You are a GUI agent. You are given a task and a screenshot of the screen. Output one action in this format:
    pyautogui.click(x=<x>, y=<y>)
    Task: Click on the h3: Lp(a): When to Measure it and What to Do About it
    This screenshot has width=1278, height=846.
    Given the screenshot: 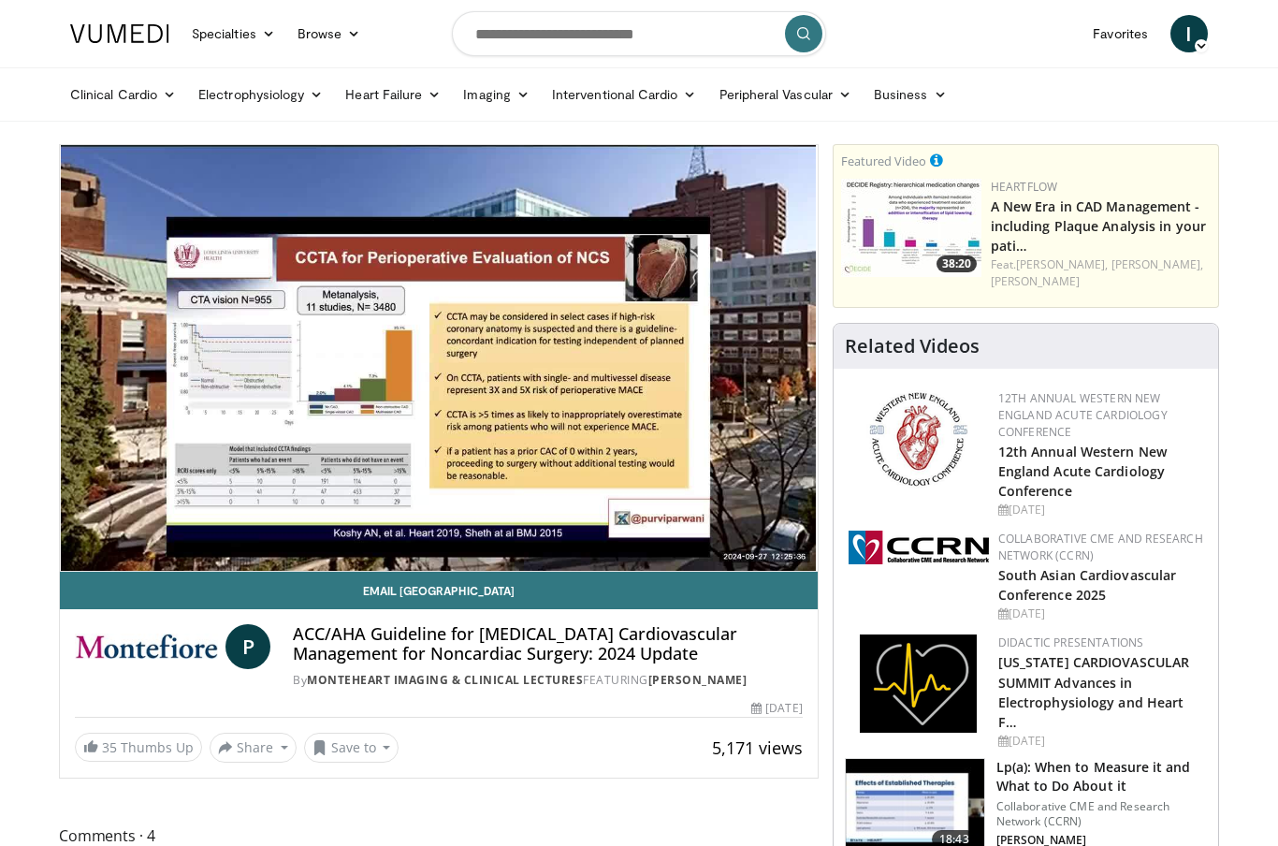 What is the action you would take?
    pyautogui.click(x=1101, y=777)
    